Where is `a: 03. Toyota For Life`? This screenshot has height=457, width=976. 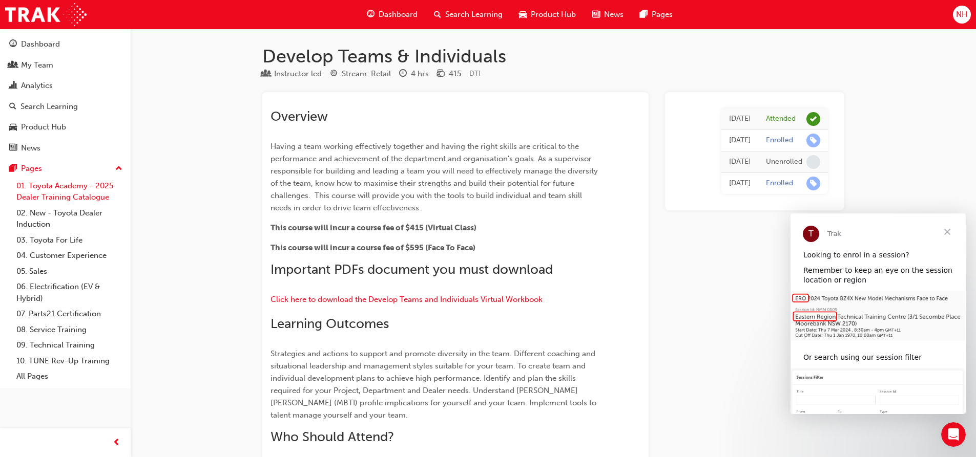 a: 03. Toyota For Life is located at coordinates (69, 240).